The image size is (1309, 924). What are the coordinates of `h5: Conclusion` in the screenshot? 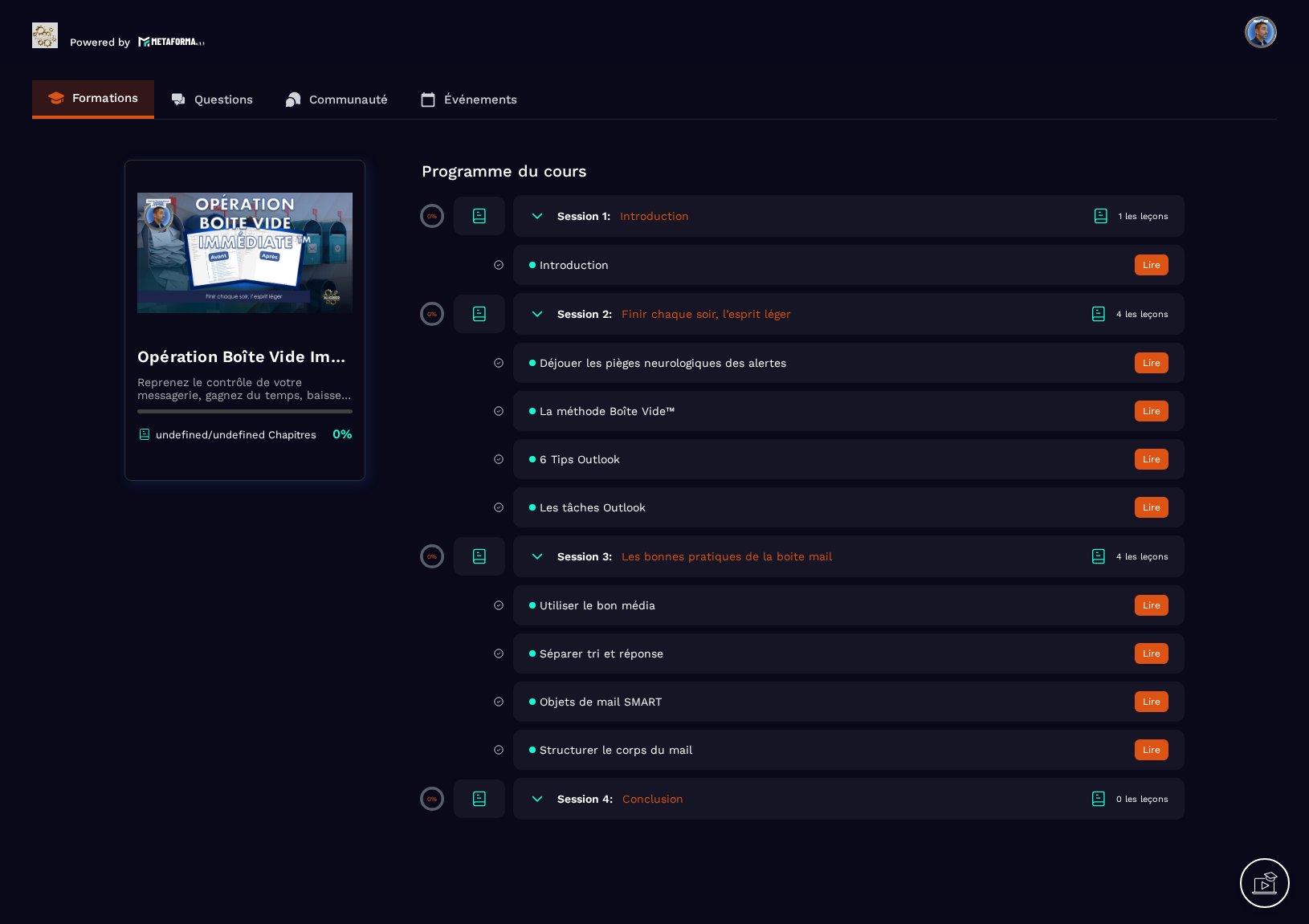 It's located at (653, 799).